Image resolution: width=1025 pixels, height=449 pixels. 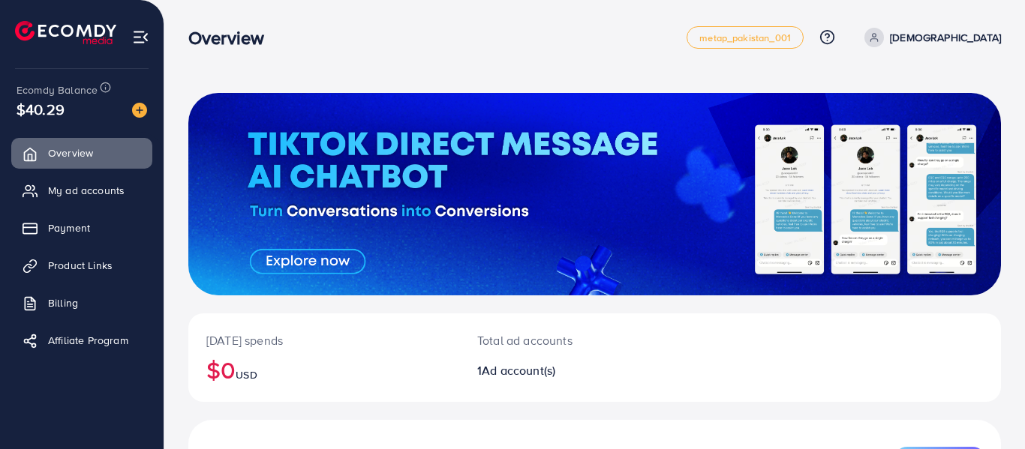 I want to click on a: logo, so click(x=65, y=32).